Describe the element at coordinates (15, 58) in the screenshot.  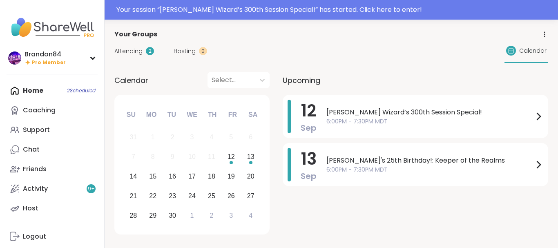
I see `img: Brandon84` at that location.